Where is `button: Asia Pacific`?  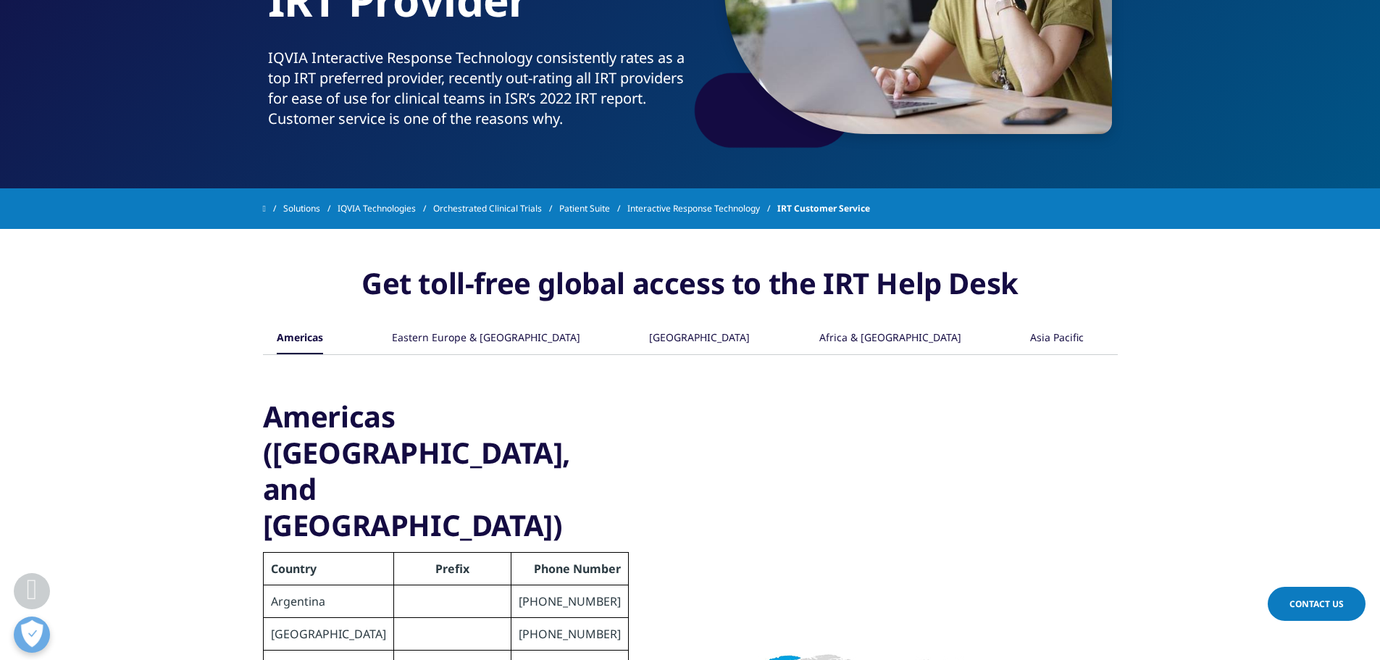 button: Asia Pacific is located at coordinates (1055, 338).